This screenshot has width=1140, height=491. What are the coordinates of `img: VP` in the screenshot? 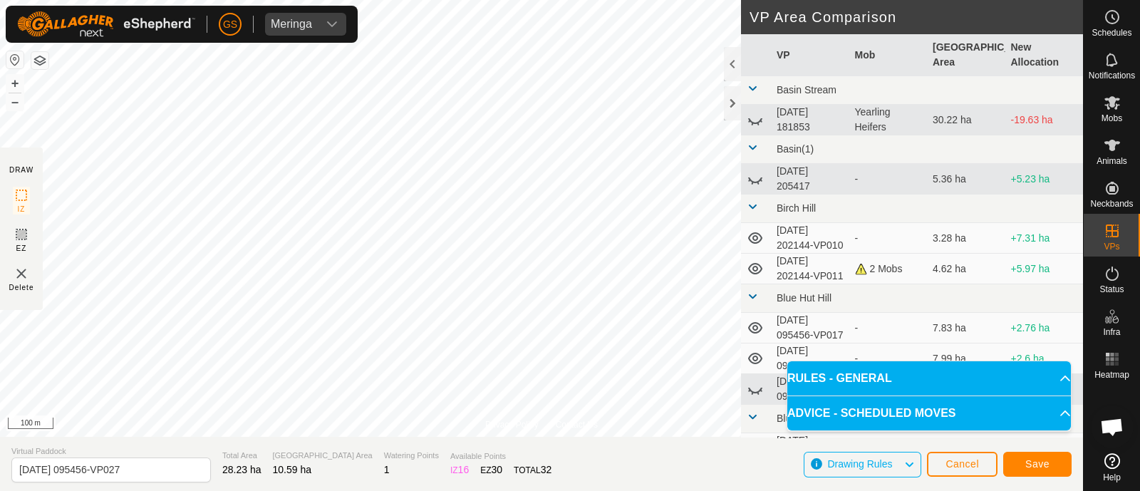 It's located at (21, 274).